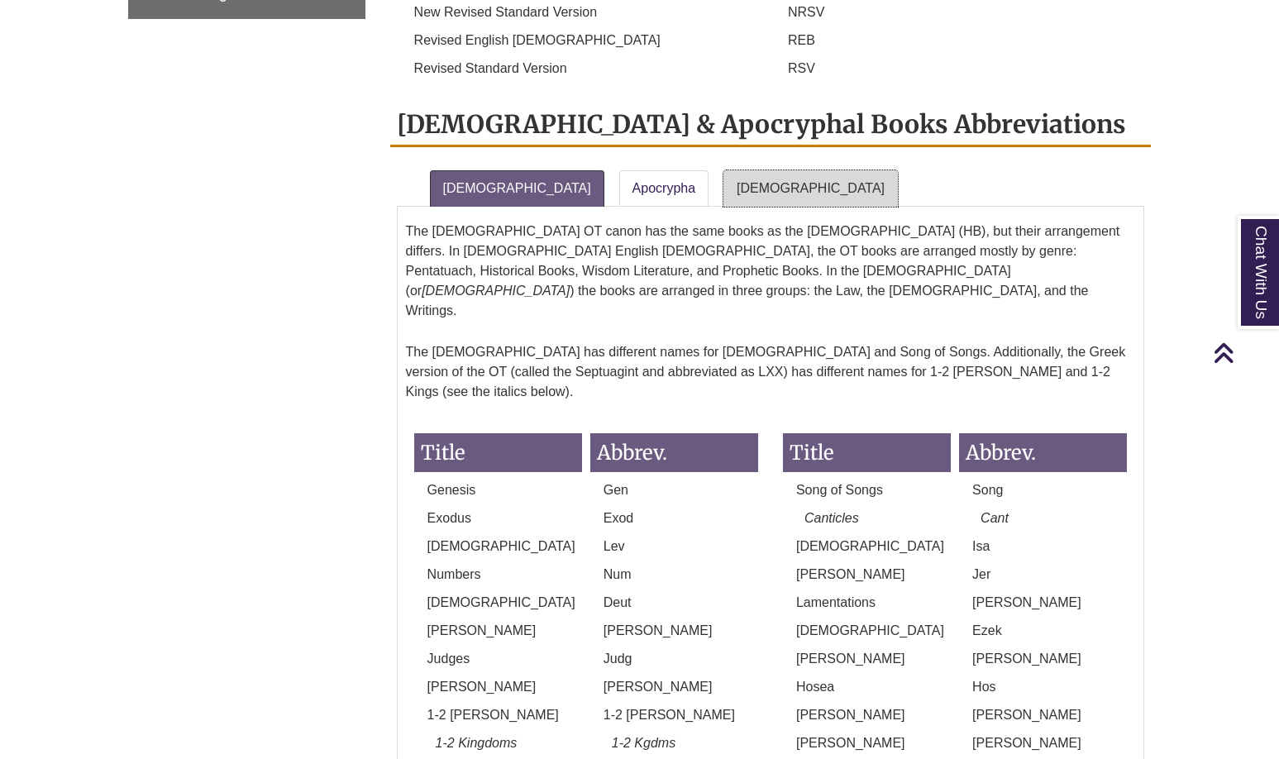 The height and width of the screenshot is (759, 1279). I want to click on p: Jer, so click(1042, 574).